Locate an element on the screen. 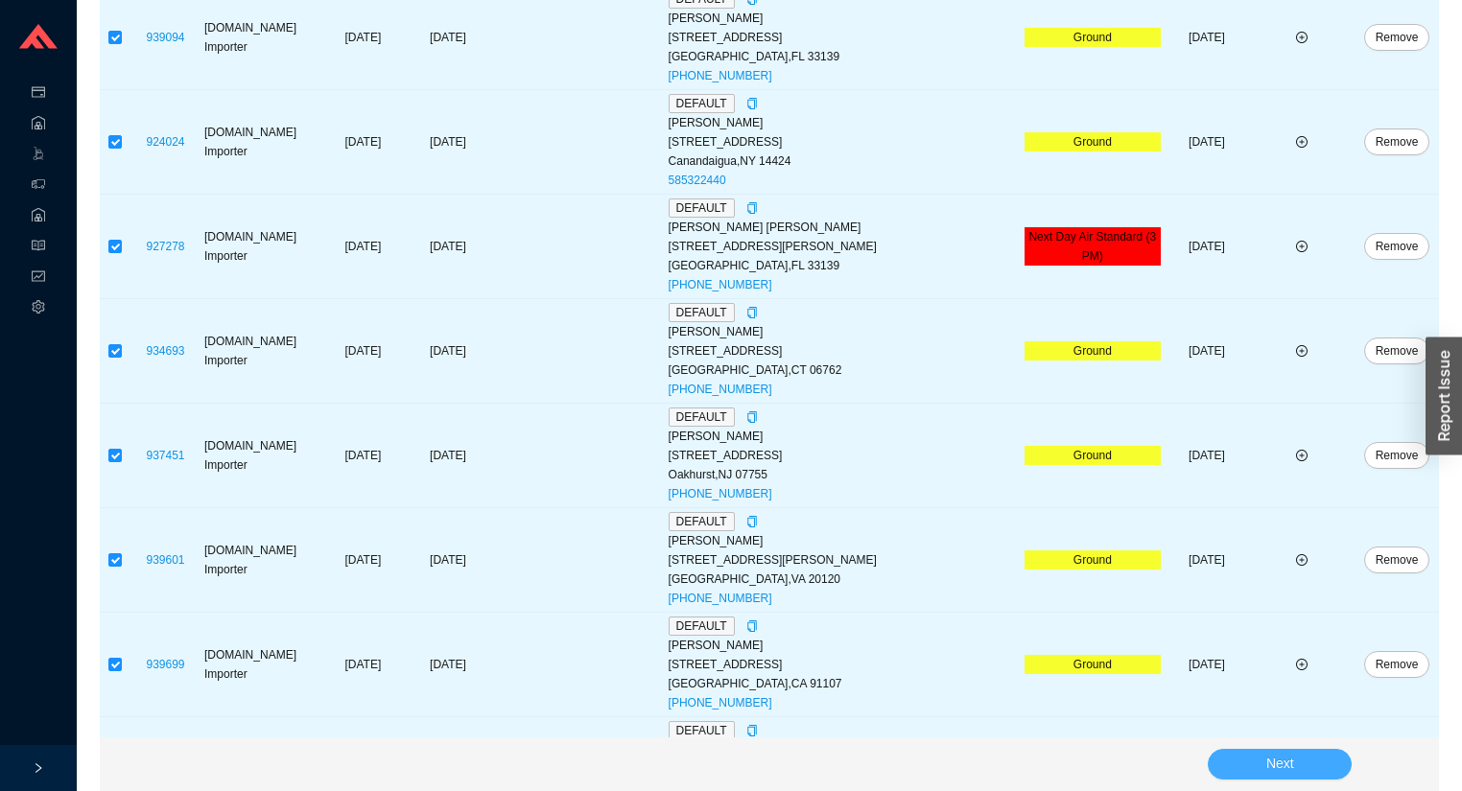 The width and height of the screenshot is (1462, 791). button: Next is located at coordinates (1280, 765).